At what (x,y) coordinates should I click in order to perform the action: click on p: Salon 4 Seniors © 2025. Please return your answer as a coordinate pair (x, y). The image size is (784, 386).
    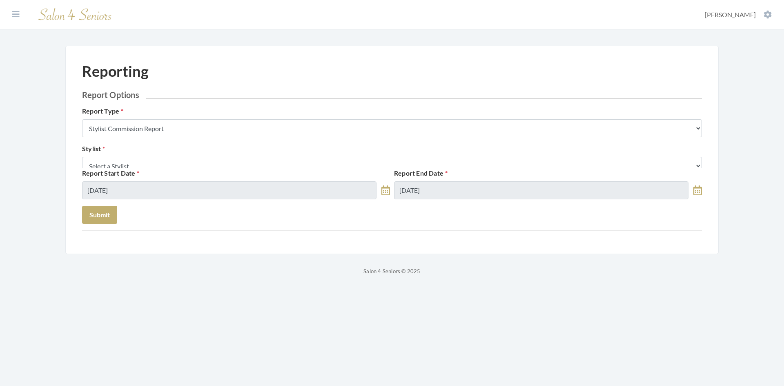
    Looking at the image, I should click on (392, 271).